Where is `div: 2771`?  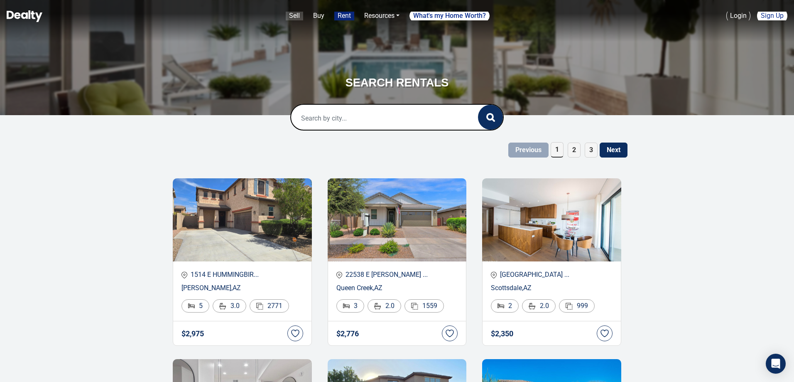 div: 2771 is located at coordinates (269, 306).